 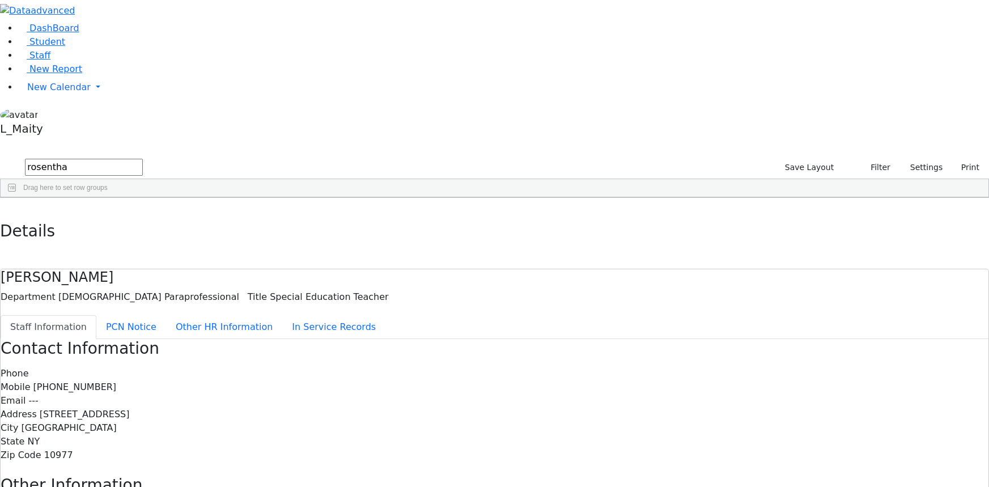 What do you see at coordinates (47, 41) in the screenshot?
I see `span: Student` at bounding box center [47, 41].